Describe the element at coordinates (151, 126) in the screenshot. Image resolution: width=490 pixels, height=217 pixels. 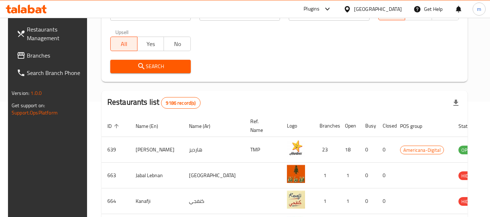
I see `span: Name (En)` at that location.